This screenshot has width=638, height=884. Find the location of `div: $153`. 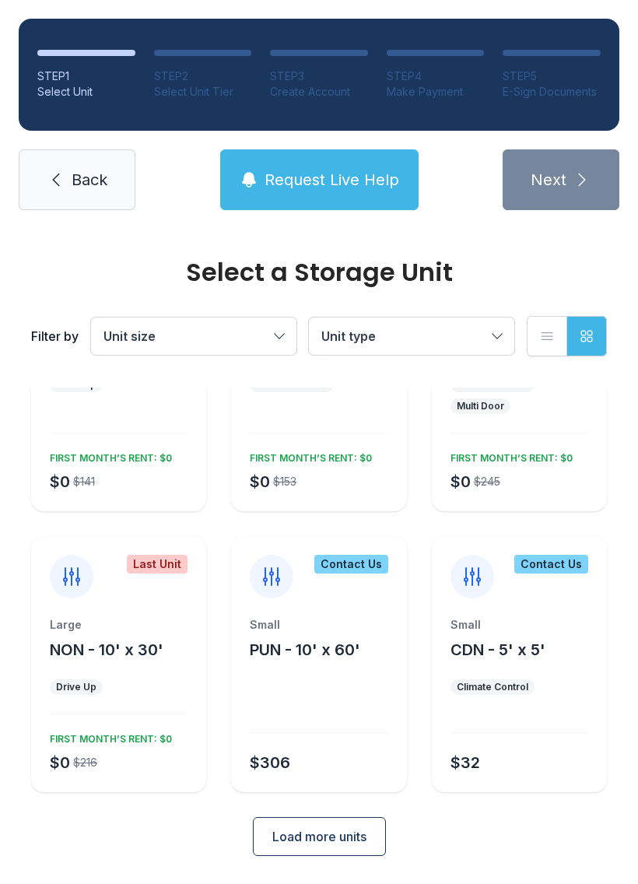

div: $153 is located at coordinates (285, 482).